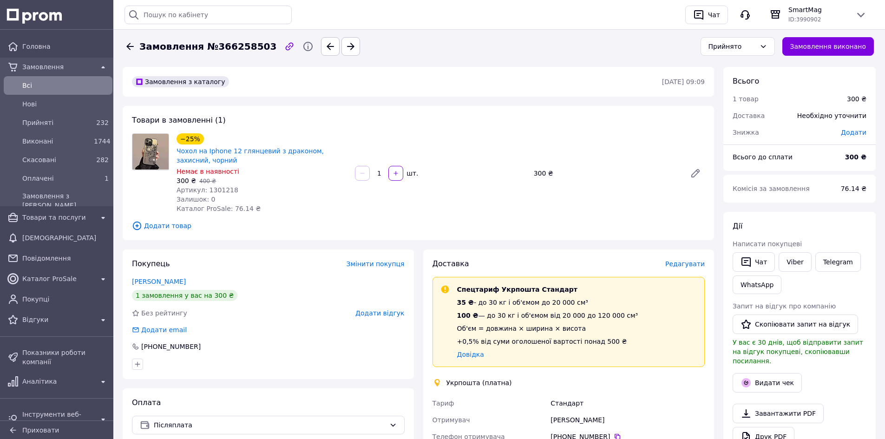 Image resolution: width=885 pixels, height=439 pixels. I want to click on span: Запит на відгук про компанію, so click(784, 306).